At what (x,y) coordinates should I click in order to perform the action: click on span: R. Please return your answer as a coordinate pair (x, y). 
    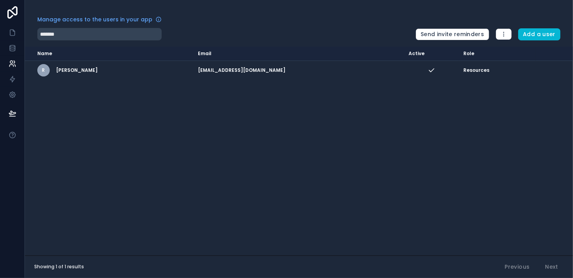
    Looking at the image, I should click on (44, 70).